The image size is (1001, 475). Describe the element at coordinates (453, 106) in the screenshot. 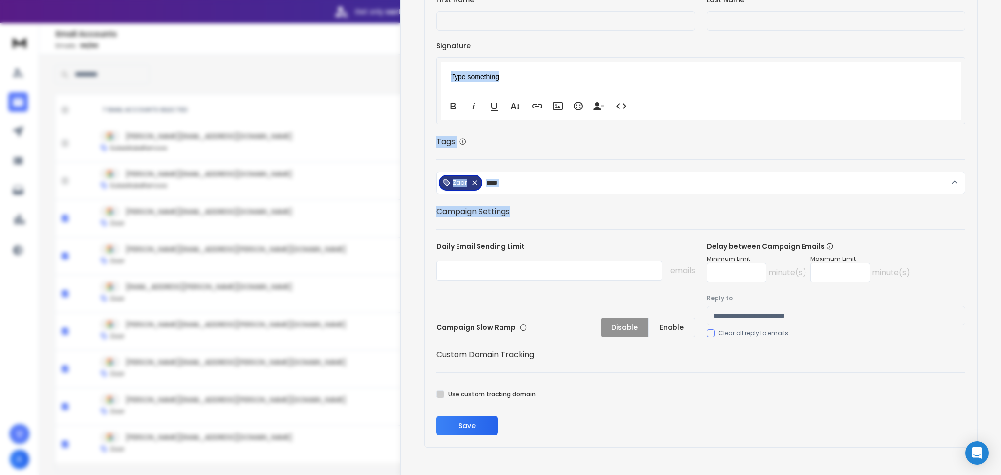

I see `button: Bold (Ctrl+B)` at that location.